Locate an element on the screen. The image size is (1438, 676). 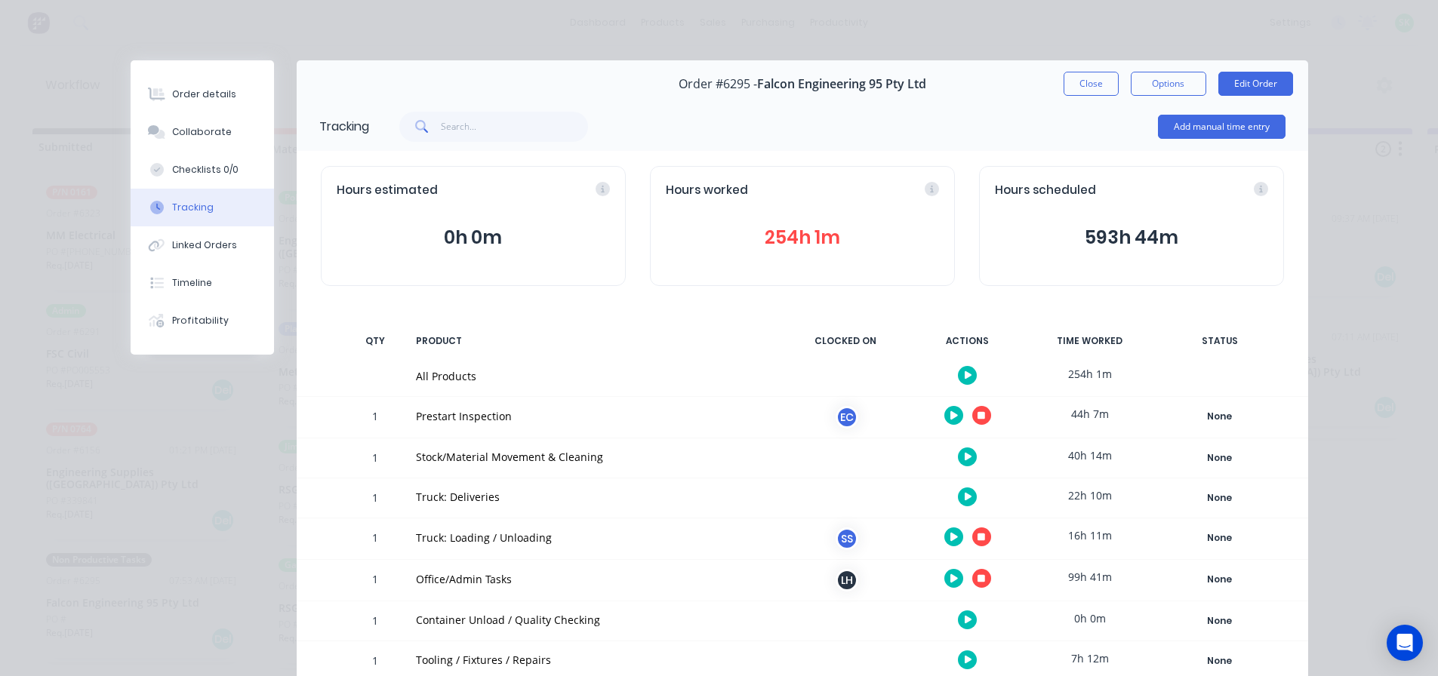
button: 254h 1m is located at coordinates (802, 238).